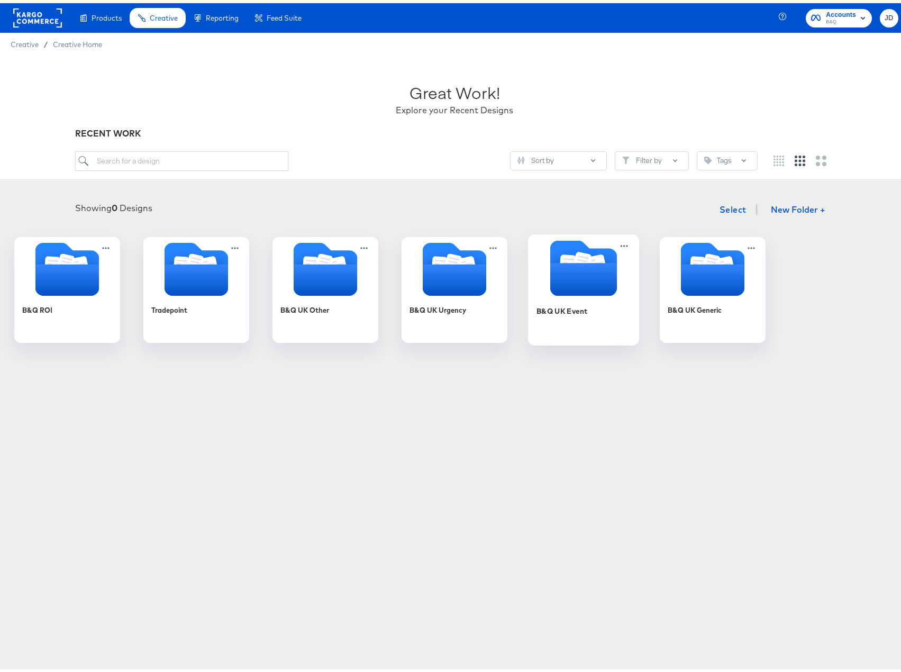 This screenshot has height=672, width=901. Describe the element at coordinates (800, 158) in the screenshot. I see `svg: Medium grid` at that location.